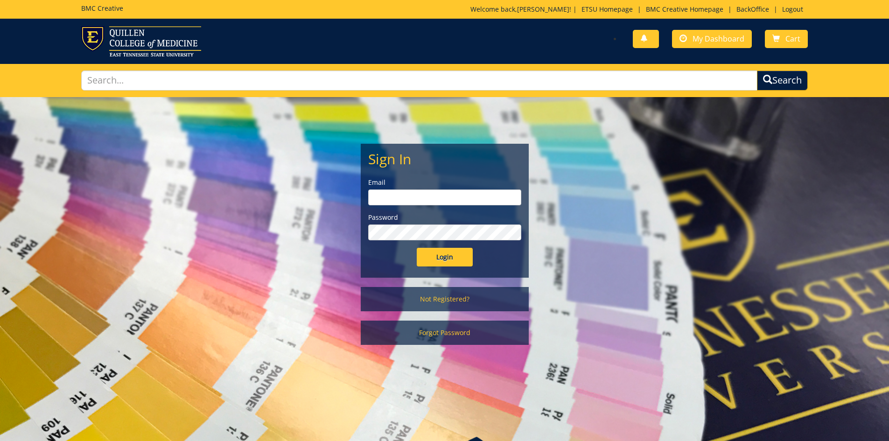  What do you see at coordinates (792, 9) in the screenshot?
I see `a: Logout` at bounding box center [792, 9].